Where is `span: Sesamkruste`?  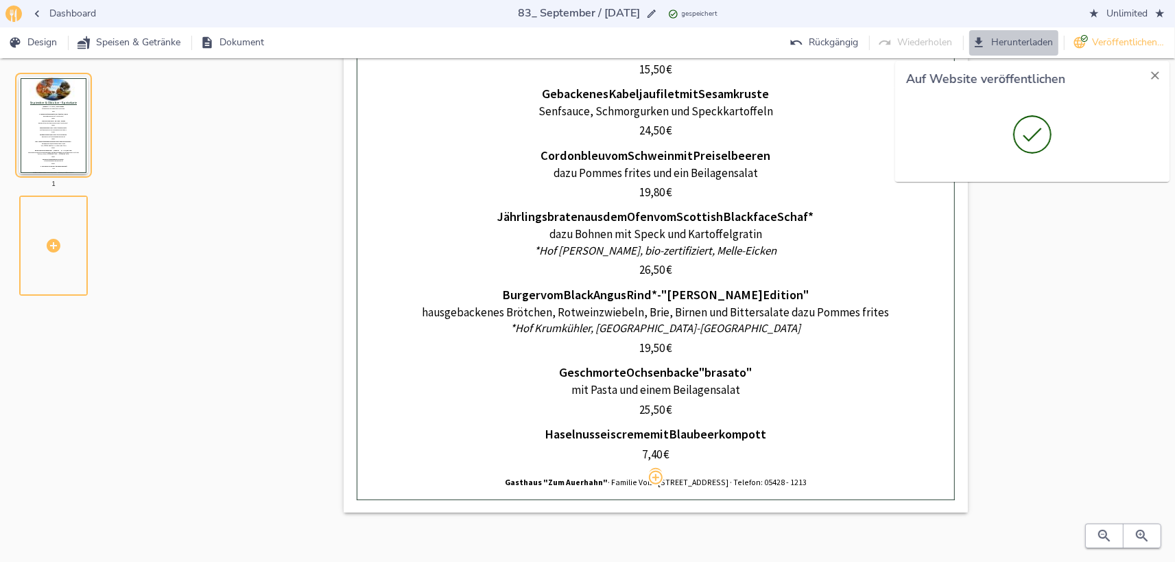 span: Sesamkruste is located at coordinates (734, 94).